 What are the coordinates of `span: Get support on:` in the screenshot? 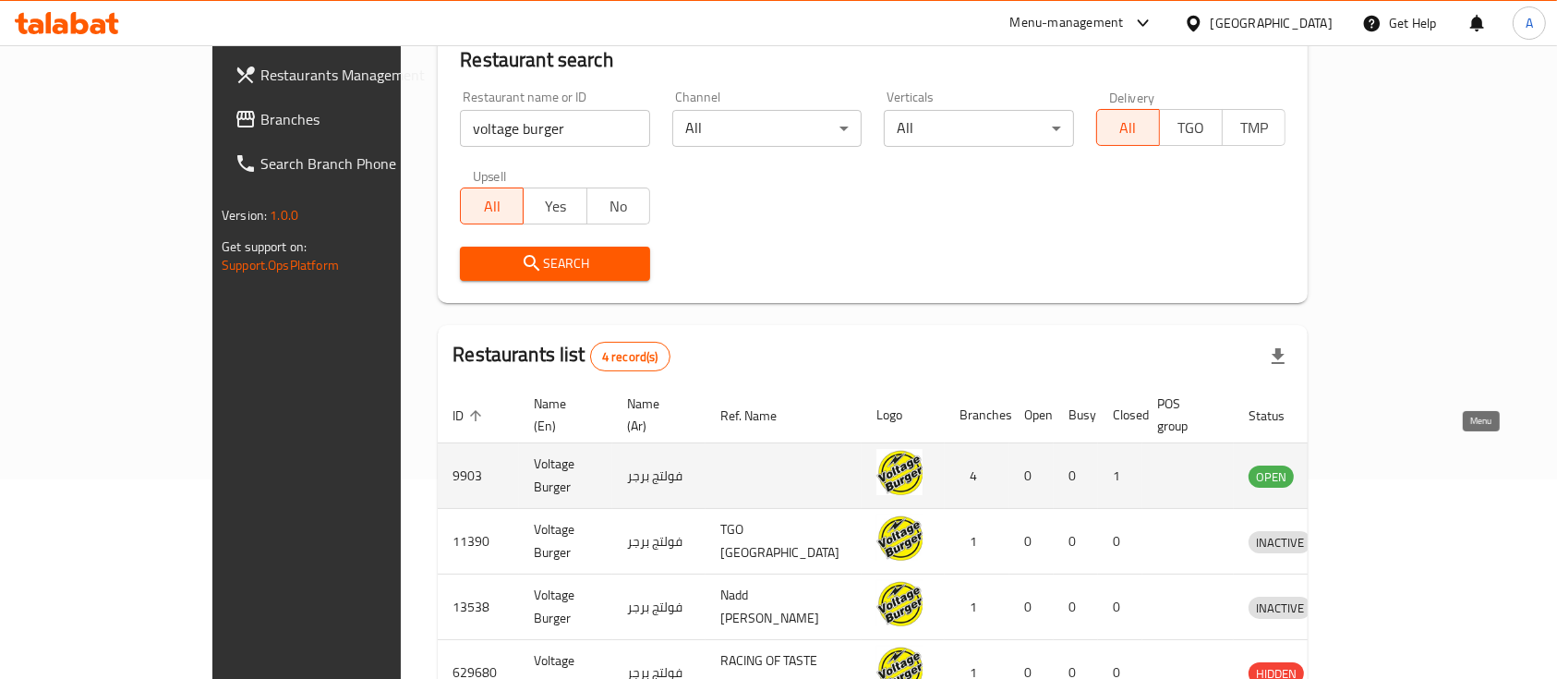 It's located at (264, 247).